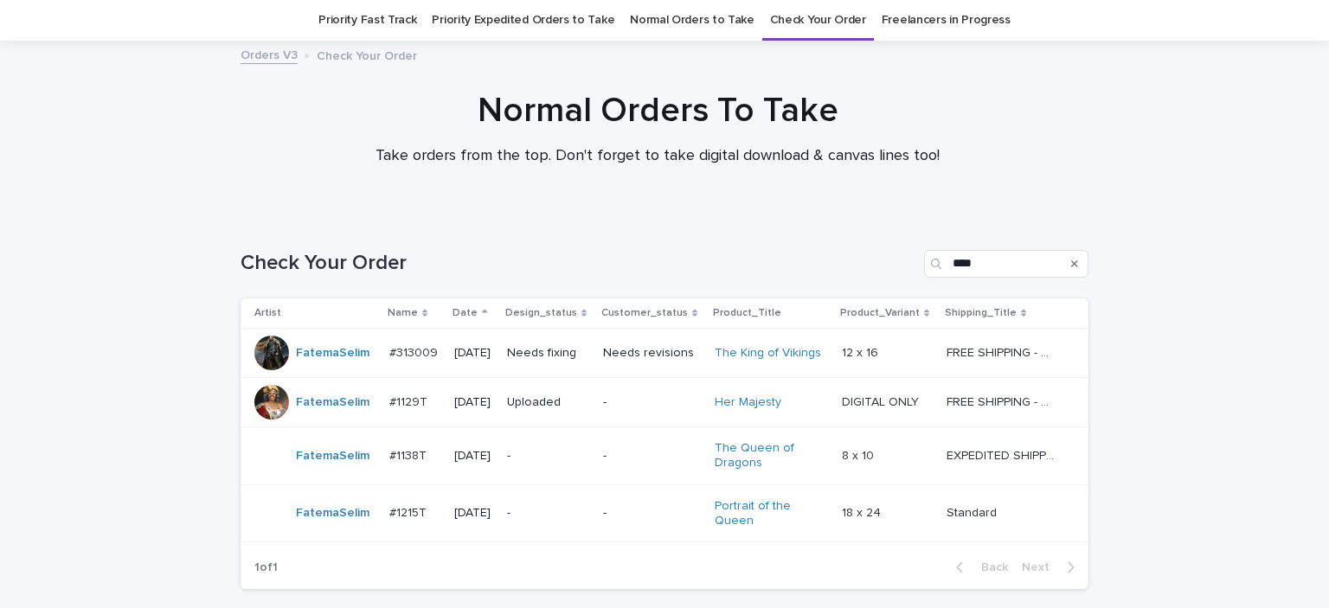 The height and width of the screenshot is (608, 1329). What do you see at coordinates (548, 353) in the screenshot?
I see `p: Needs fixing` at bounding box center [548, 353].